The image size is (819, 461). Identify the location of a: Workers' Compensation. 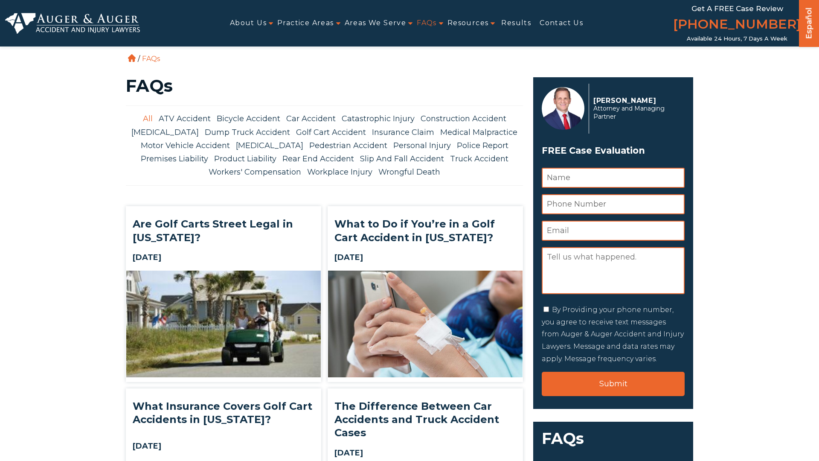
(255, 172).